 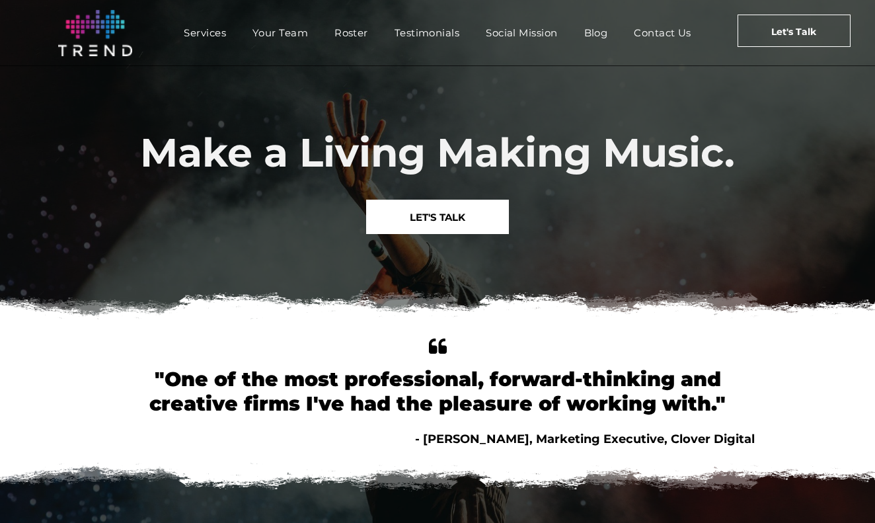 I want to click on font: "One of the most professional, forward-thinking and creative firms I've had the pleasure of worki..., so click(x=438, y=391).